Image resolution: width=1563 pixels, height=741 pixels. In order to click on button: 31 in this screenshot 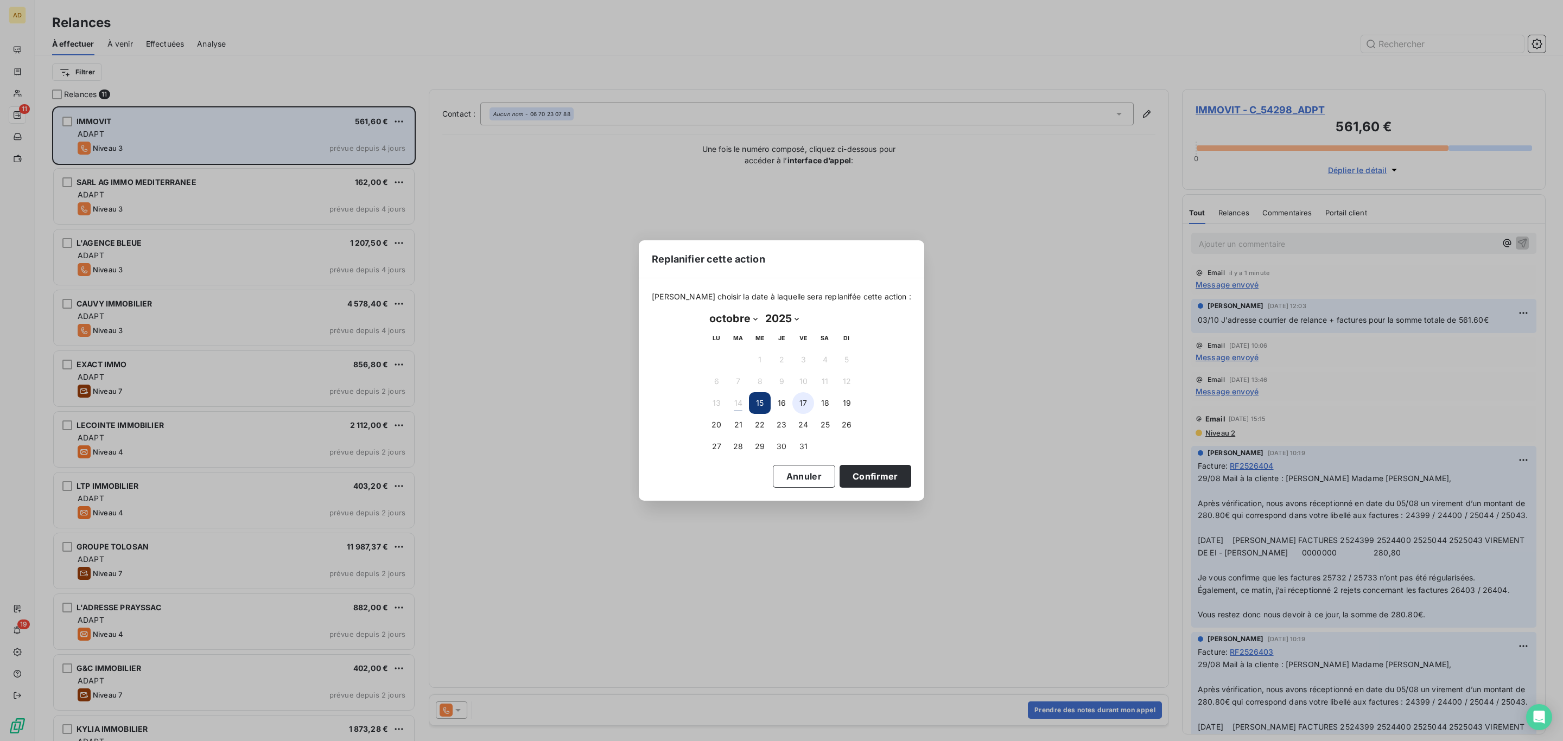, I will do `click(803, 447)`.